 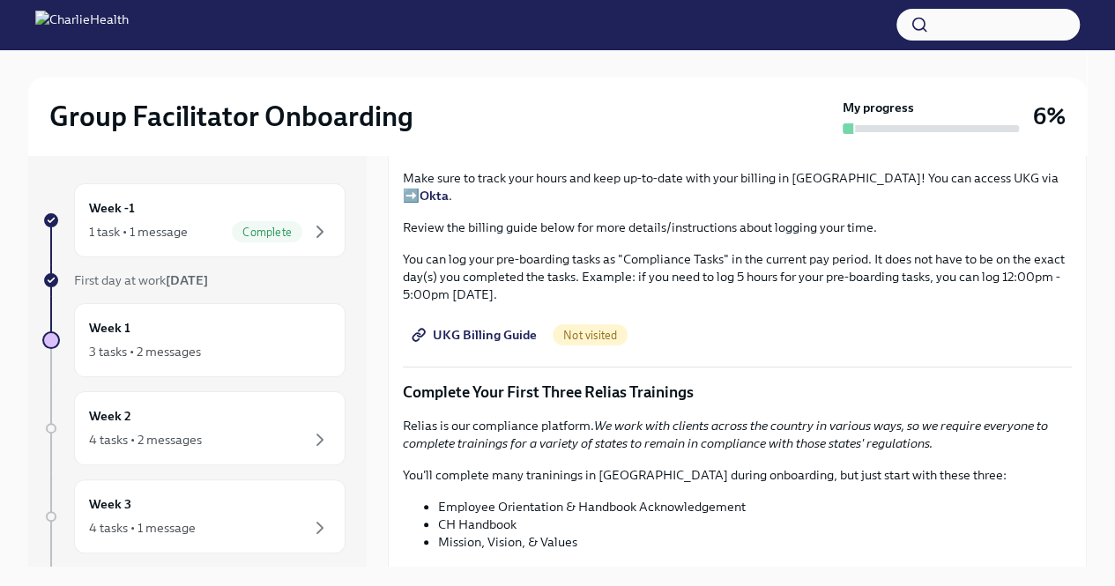 I want to click on img: CharlieHealth, so click(x=82, y=25).